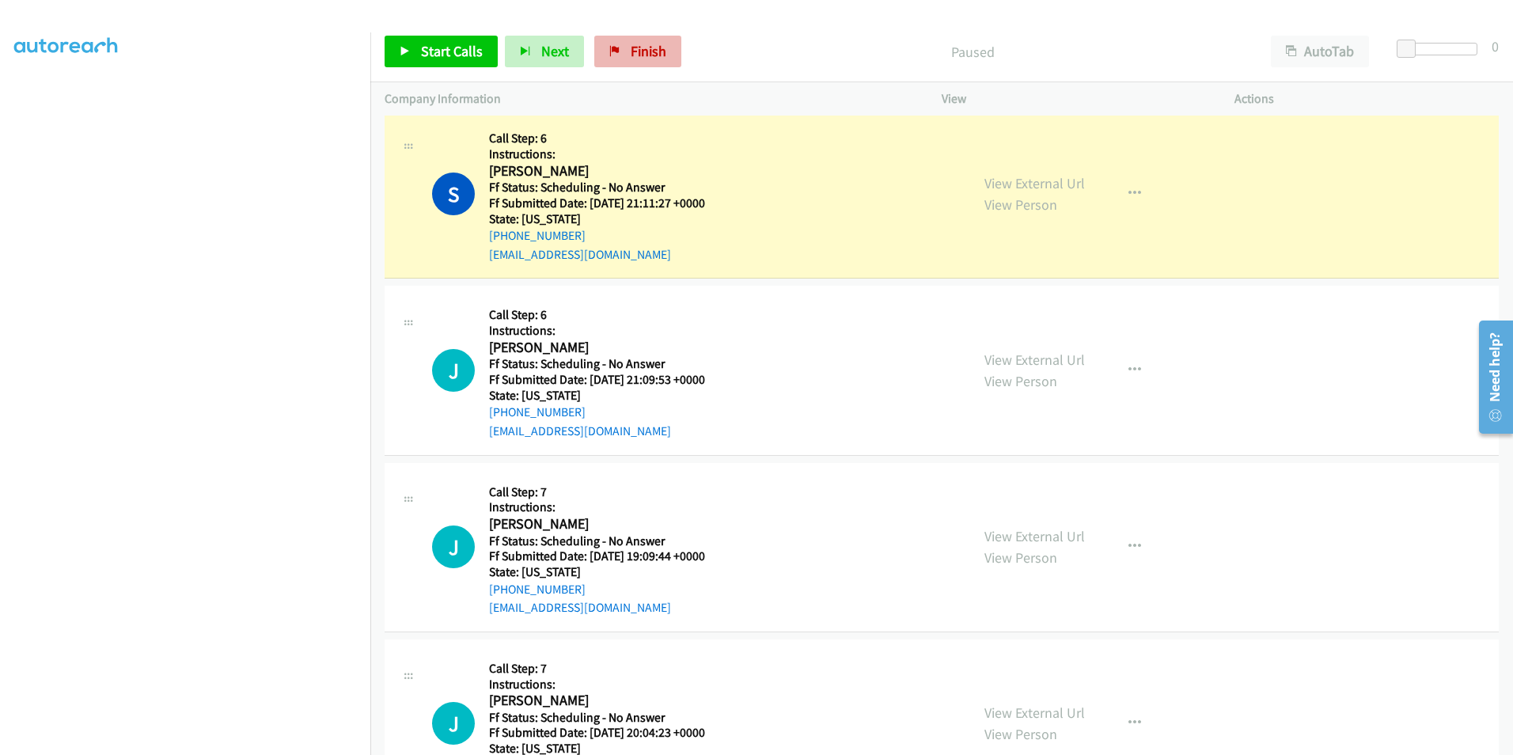 This screenshot has height=755, width=1513. I want to click on p: View, so click(1073, 99).